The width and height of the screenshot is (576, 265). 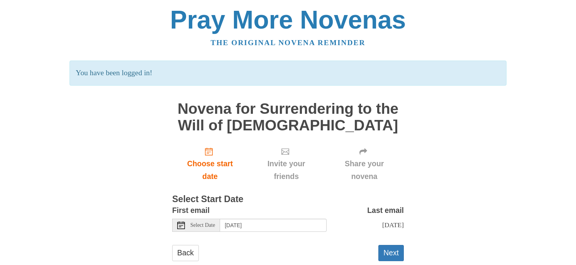 What do you see at coordinates (364, 170) in the screenshot?
I see `span: Share your novena` at bounding box center [364, 170].